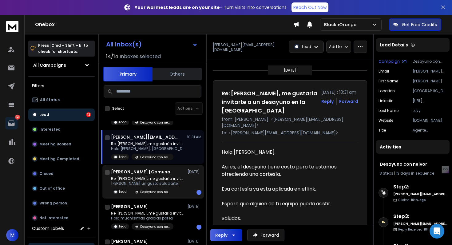  What do you see at coordinates (54, 218) in the screenshot?
I see `p: Not Interested` at bounding box center [54, 218].